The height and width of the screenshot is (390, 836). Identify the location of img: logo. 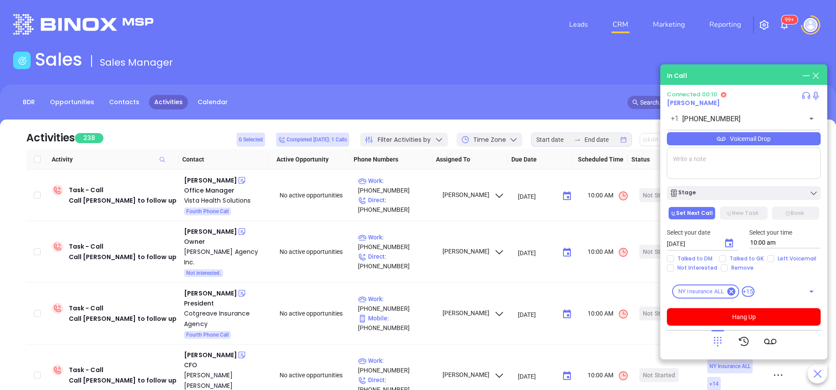
(83, 24).